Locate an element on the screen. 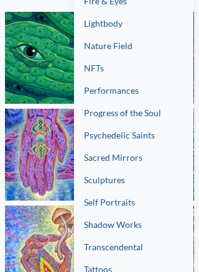  a: NFTs is located at coordinates (133, 68).